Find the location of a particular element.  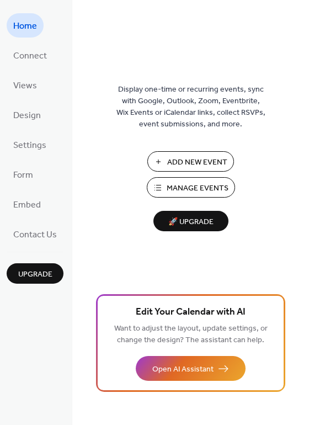

button: 🚀 Upgrade is located at coordinates (191, 221).